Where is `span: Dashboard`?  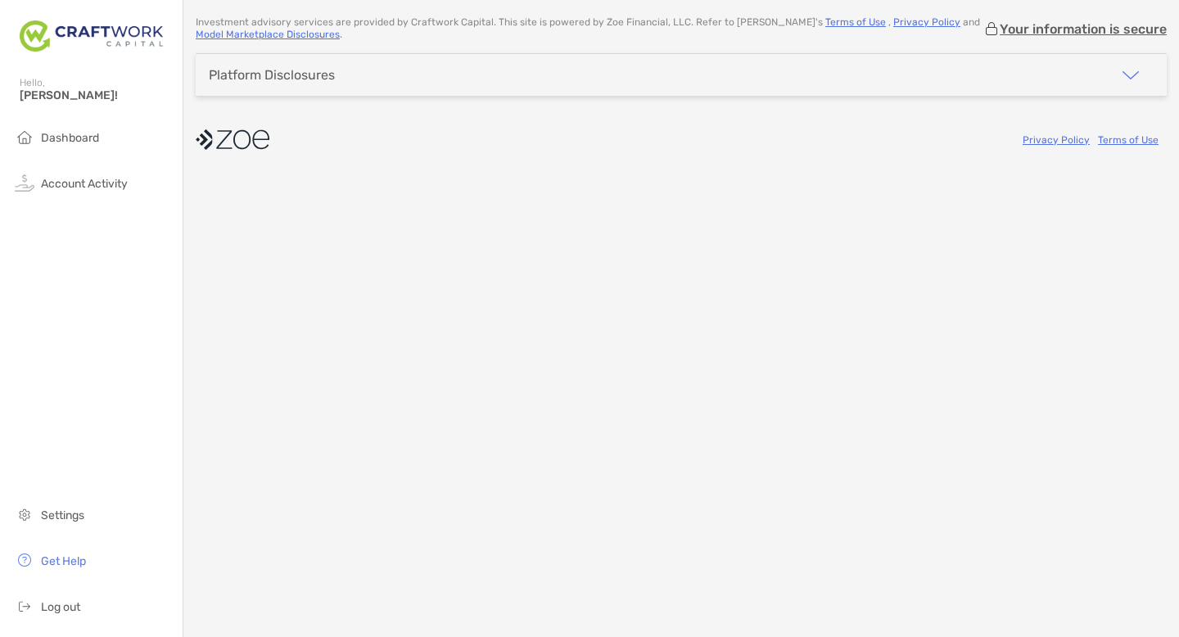
span: Dashboard is located at coordinates (70, 138).